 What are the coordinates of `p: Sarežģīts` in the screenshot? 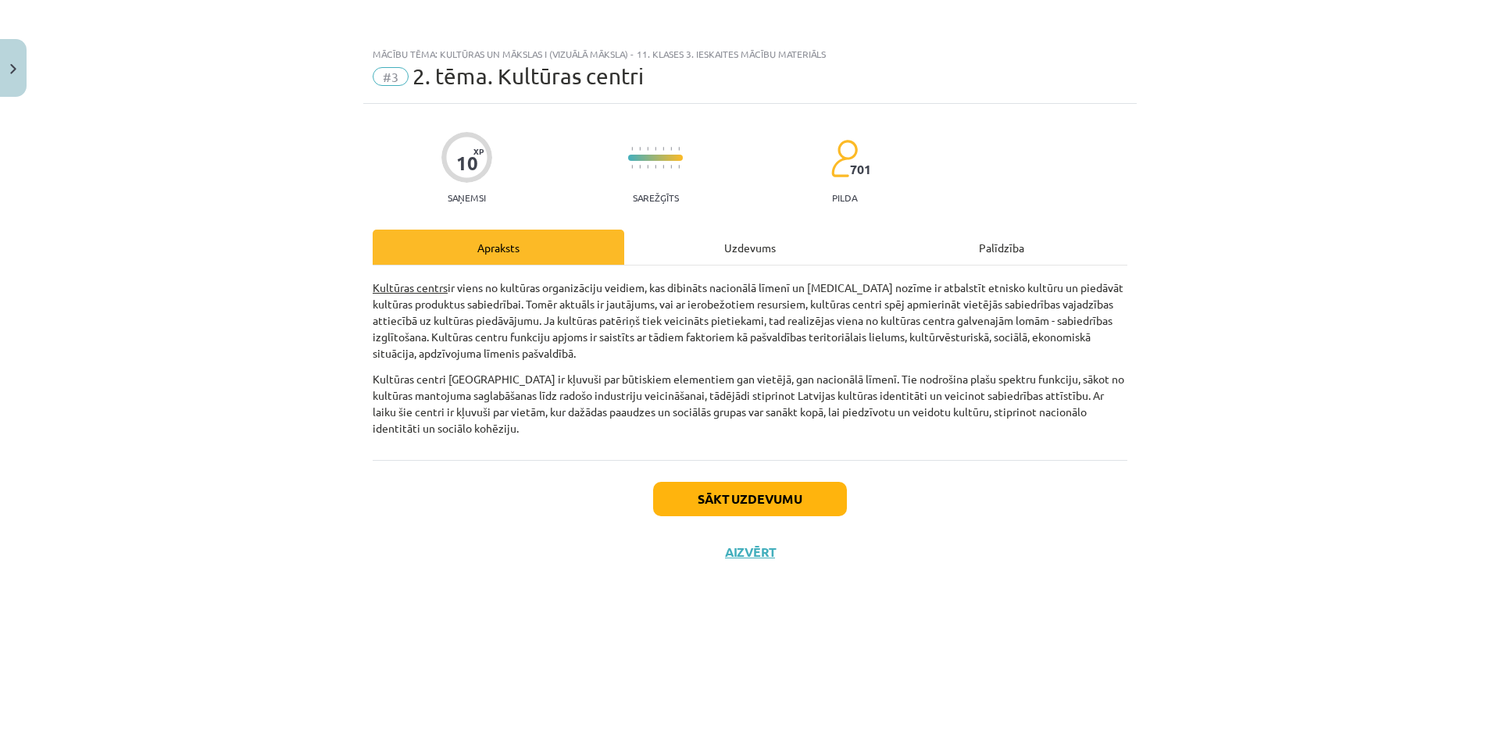 It's located at (656, 198).